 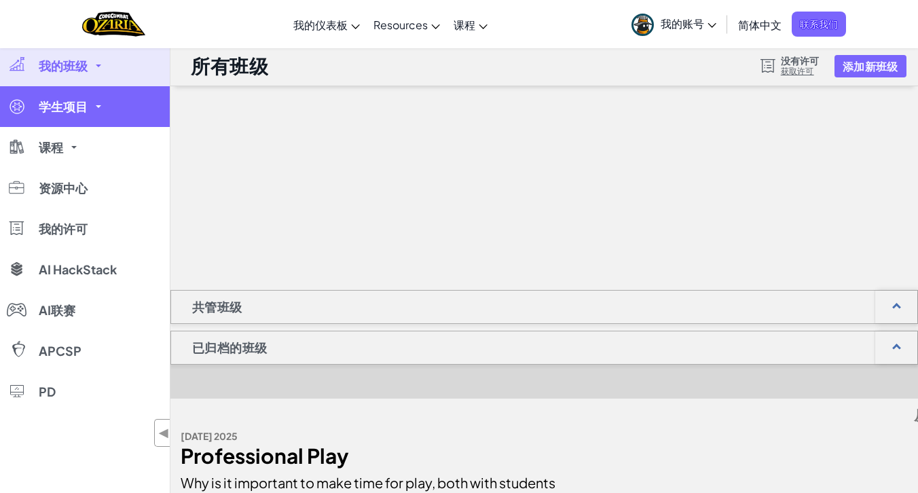 I want to click on h1: 已归档的班级, so click(x=229, y=348).